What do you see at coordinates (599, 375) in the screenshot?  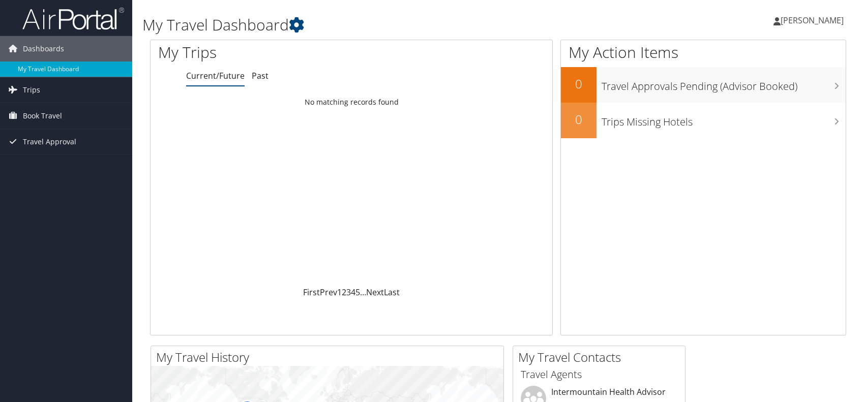 I see `h3: Travel Agents` at bounding box center [599, 375].